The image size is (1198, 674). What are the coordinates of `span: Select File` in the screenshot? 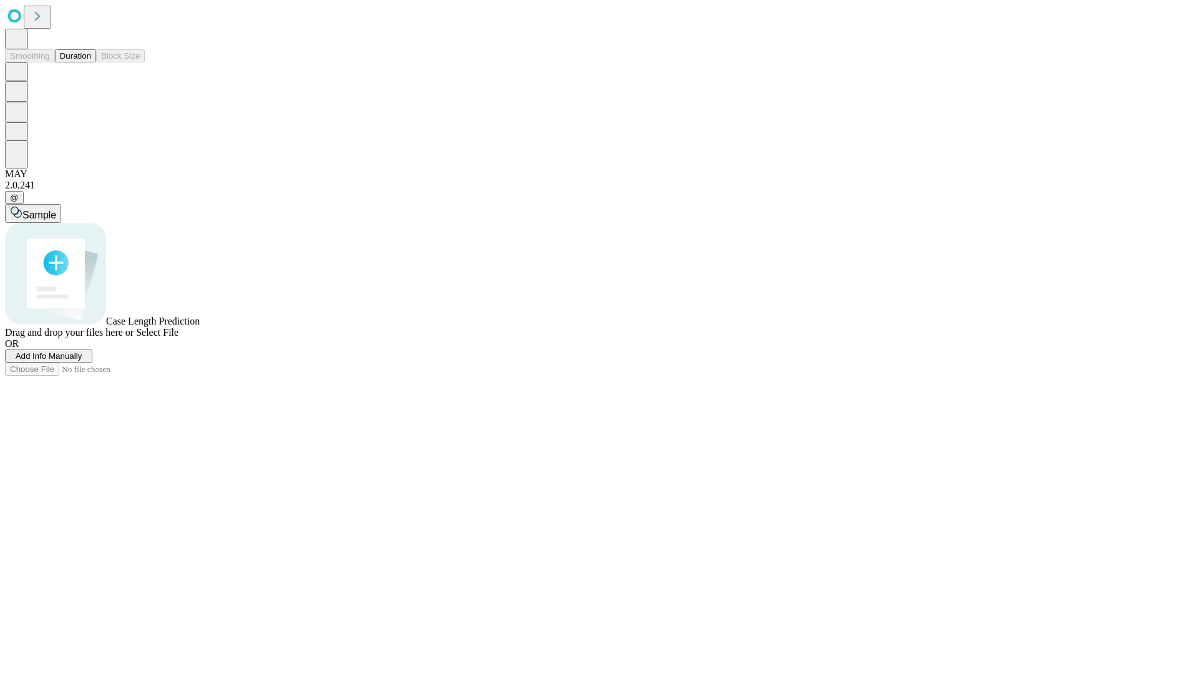 It's located at (157, 332).